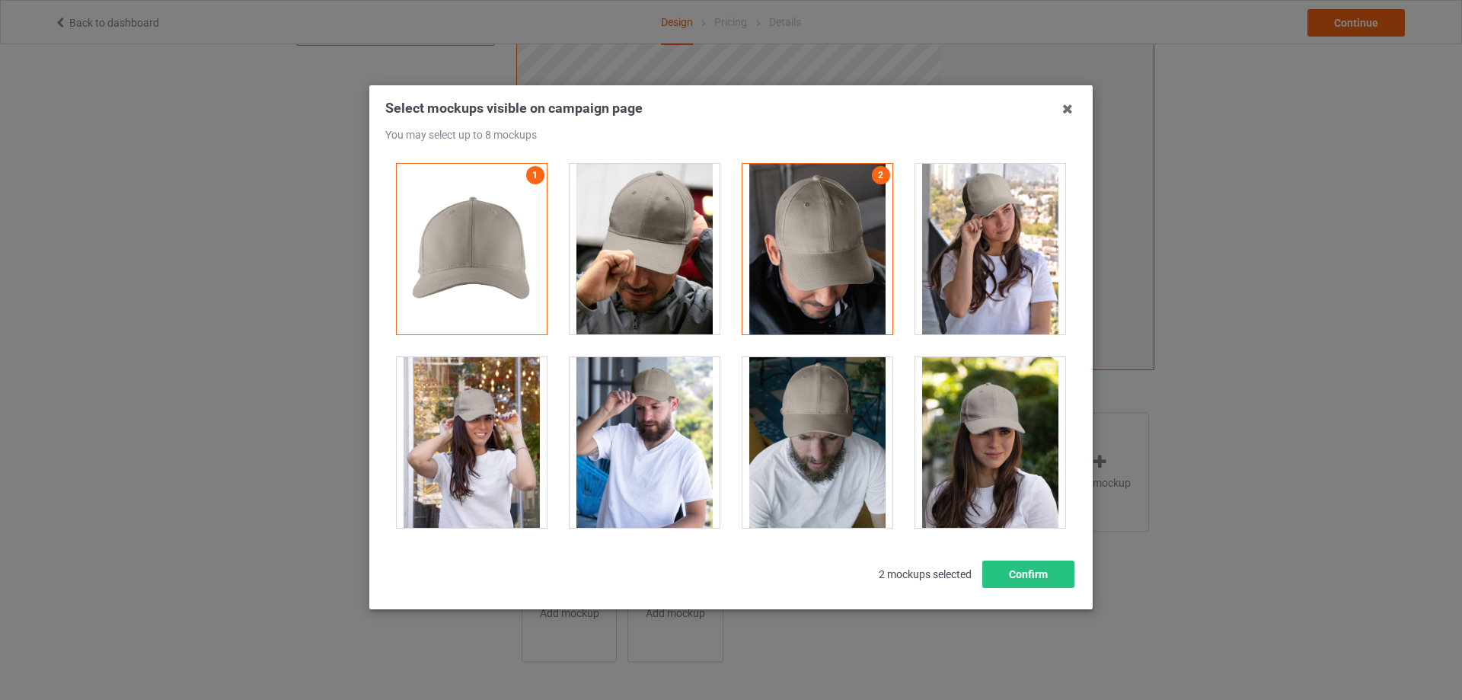  I want to click on span: 2 mockups selected, so click(925, 574).